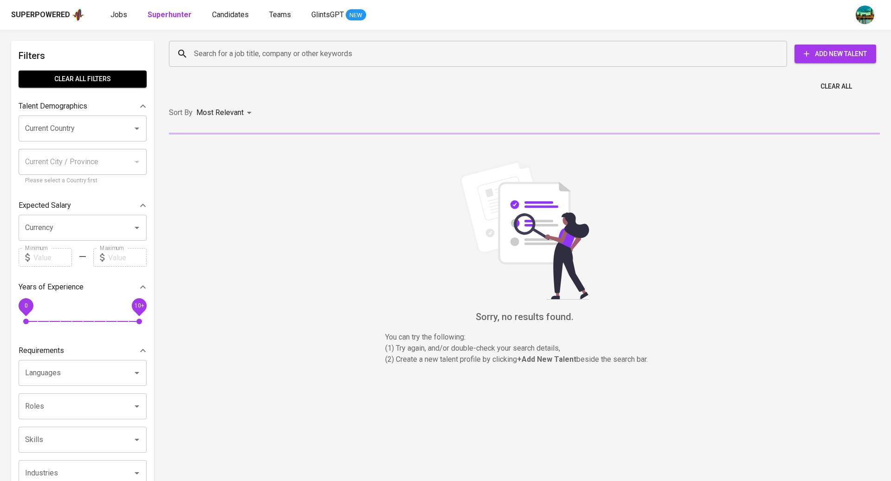 The width and height of the screenshot is (891, 481). I want to click on span: GlintsGPT, so click(328, 14).